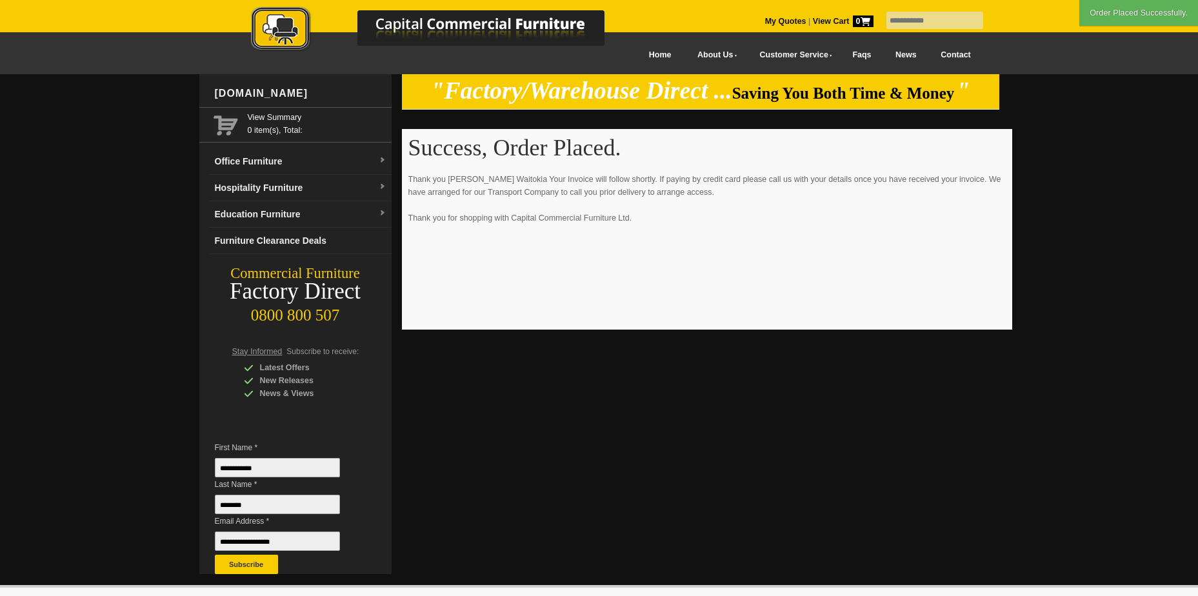 The width and height of the screenshot is (1198, 596). Describe the element at coordinates (295, 291) in the screenshot. I see `div: Factory Direct` at that location.